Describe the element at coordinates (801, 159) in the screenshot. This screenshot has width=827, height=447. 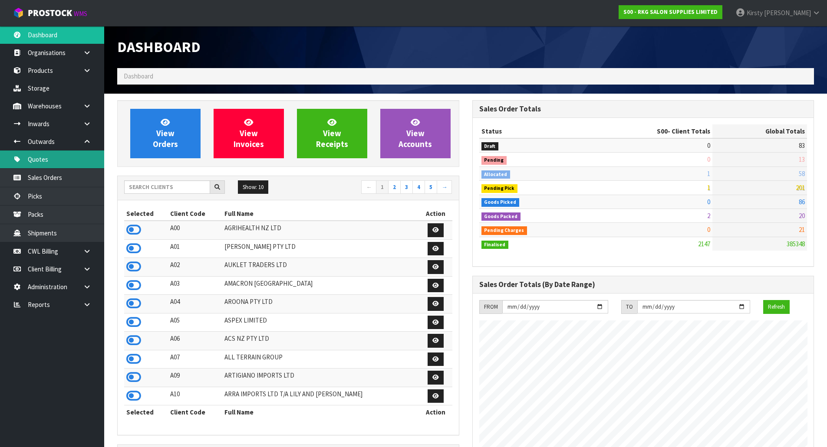
I see `span: 13` at that location.